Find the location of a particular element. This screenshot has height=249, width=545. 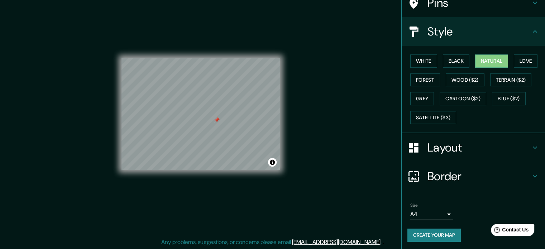

div: Style is located at coordinates (474, 32).